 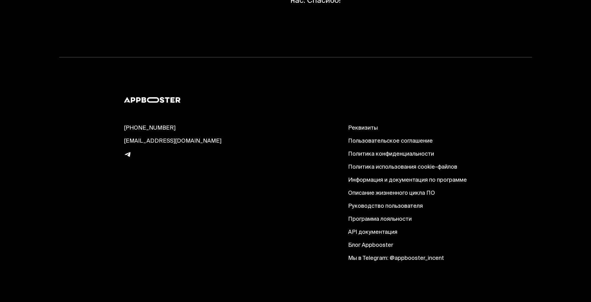 What do you see at coordinates (407, 154) in the screenshot?
I see `a: Политика конфиденциальности` at bounding box center [407, 154].